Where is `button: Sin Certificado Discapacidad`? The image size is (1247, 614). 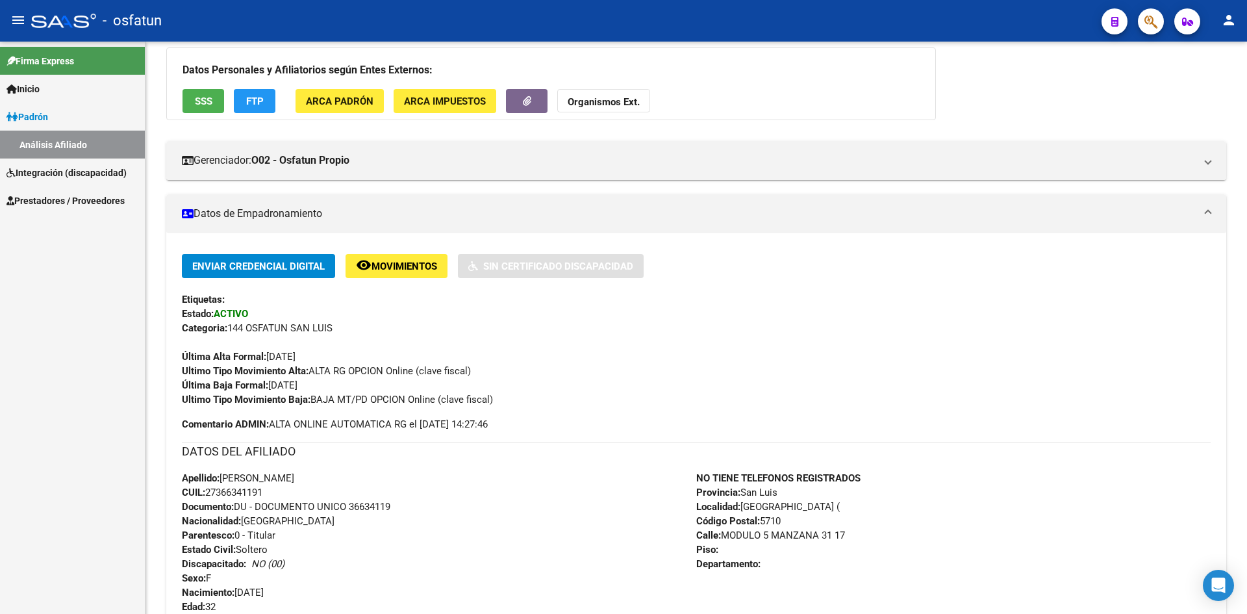 button: Sin Certificado Discapacidad is located at coordinates (551, 266).